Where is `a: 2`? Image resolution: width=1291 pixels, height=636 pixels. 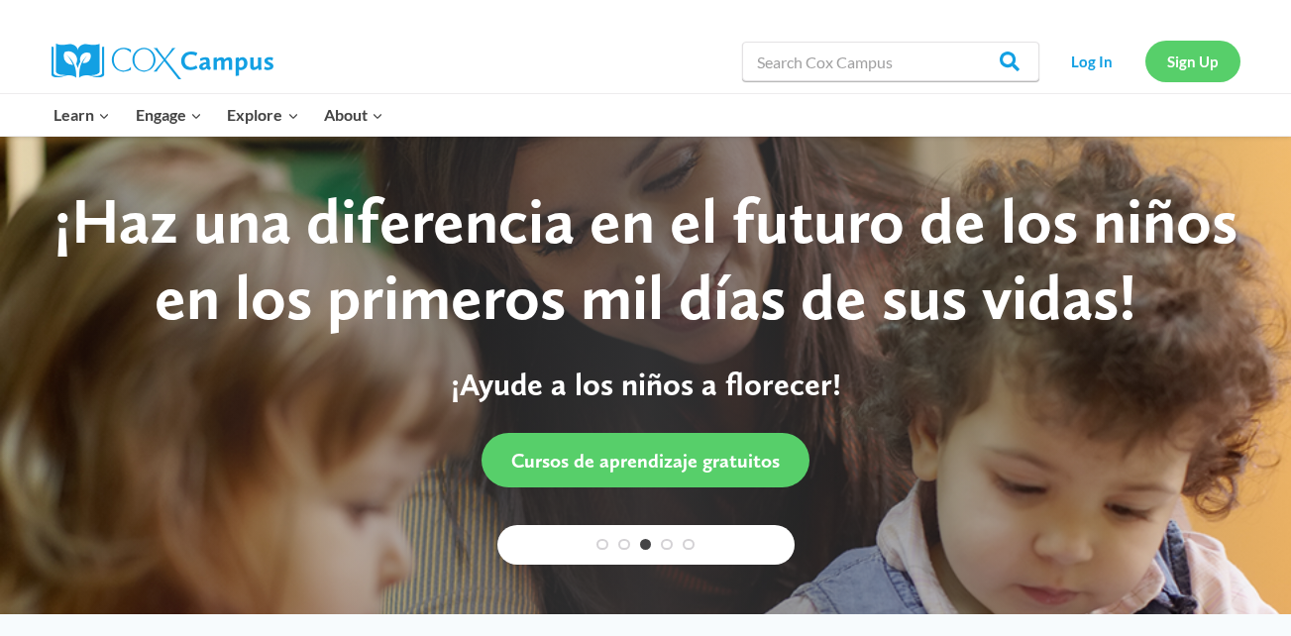 a: 2 is located at coordinates (624, 545).